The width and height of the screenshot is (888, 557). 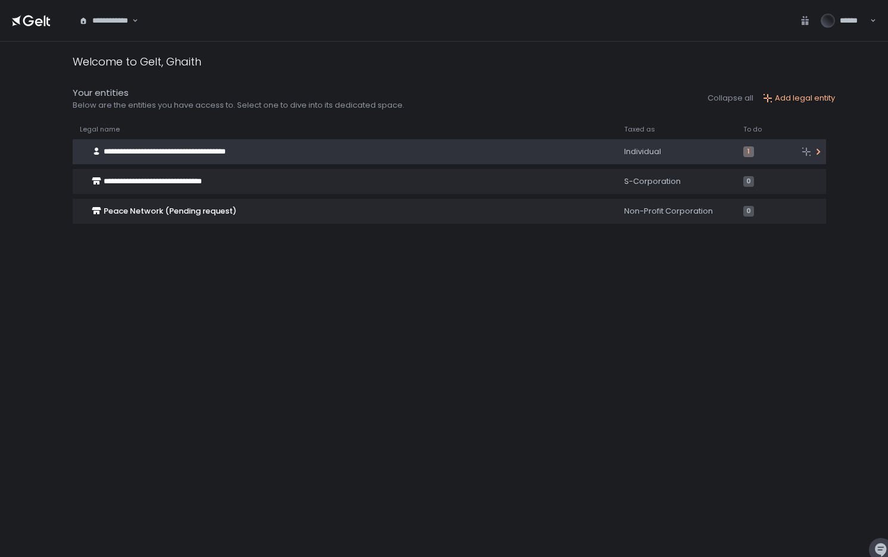 What do you see at coordinates (752, 129) in the screenshot?
I see `span: To do` at bounding box center [752, 129].